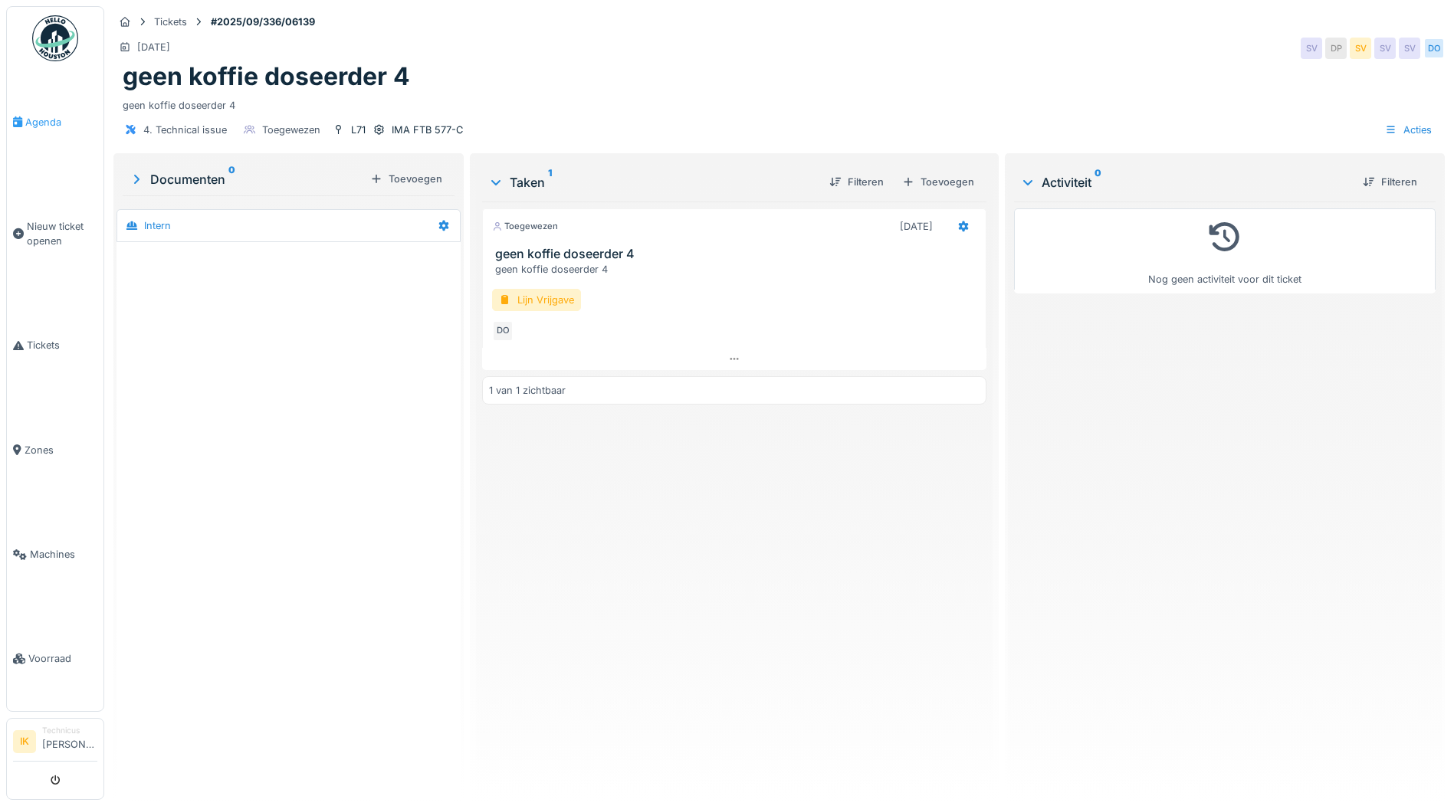 Image resolution: width=1454 pixels, height=806 pixels. I want to click on h3: geen koffie doseerder 4, so click(737, 254).